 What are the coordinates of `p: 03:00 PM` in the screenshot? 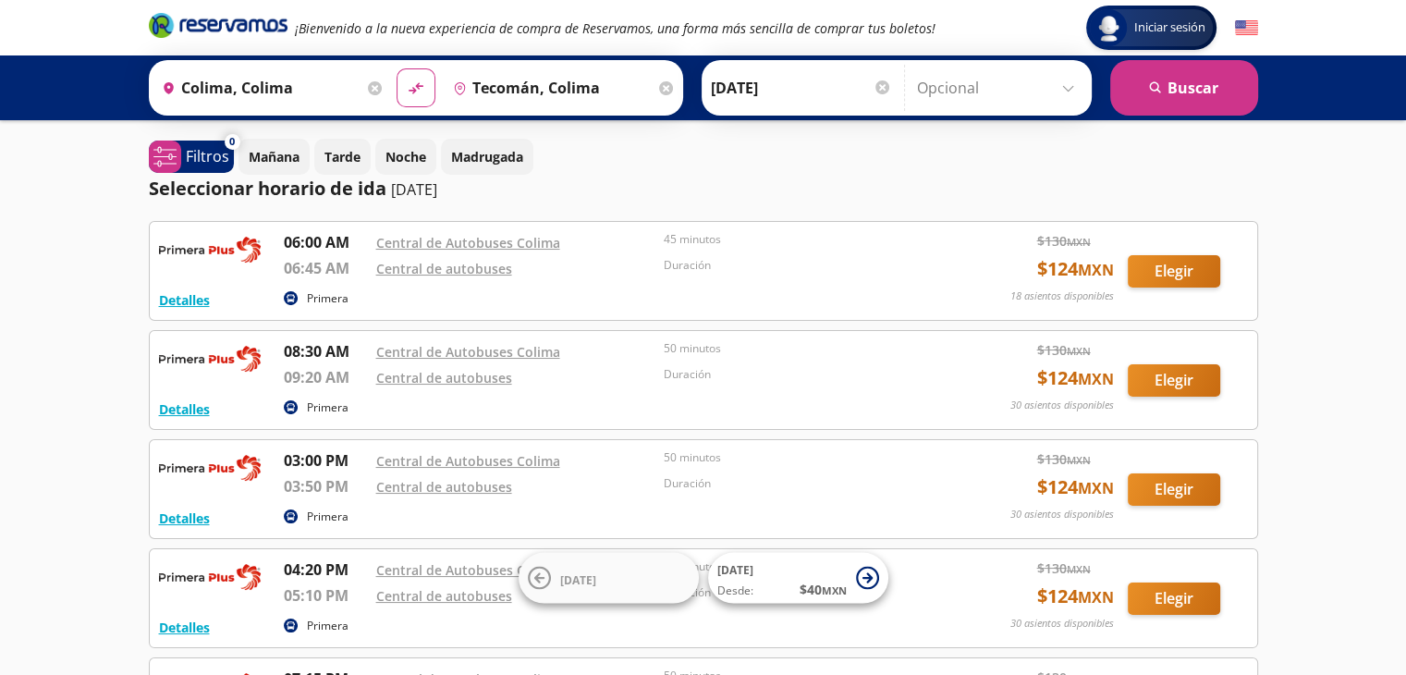 It's located at (325, 460).